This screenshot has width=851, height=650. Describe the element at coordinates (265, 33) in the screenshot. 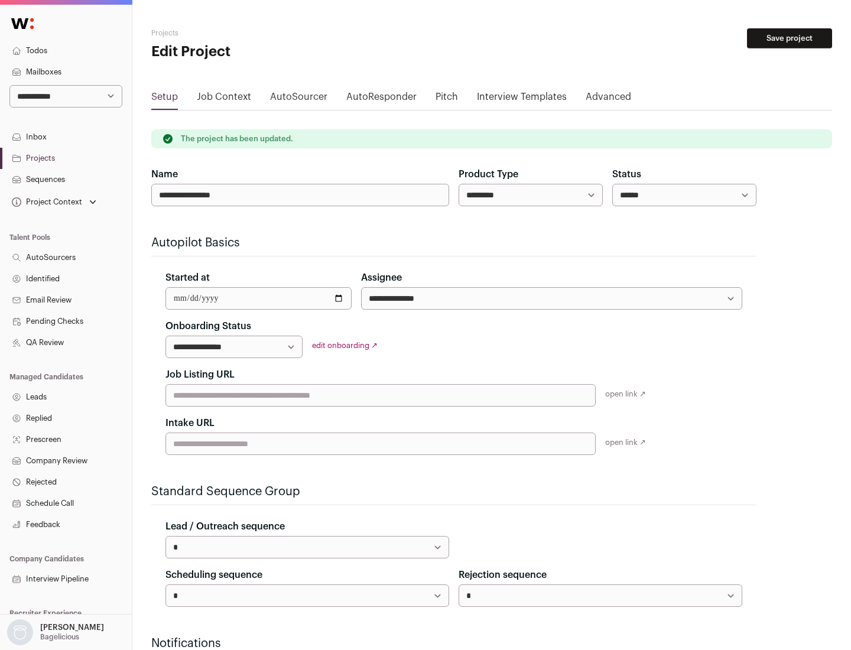

I see `h2: Projects` at that location.